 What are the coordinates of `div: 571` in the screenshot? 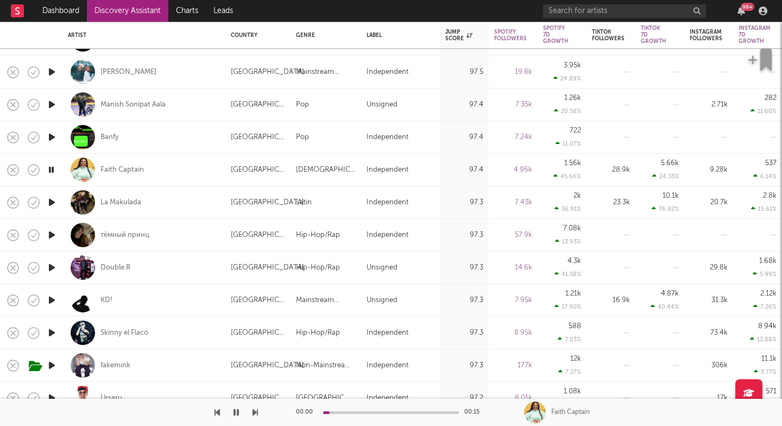 It's located at (771, 391).